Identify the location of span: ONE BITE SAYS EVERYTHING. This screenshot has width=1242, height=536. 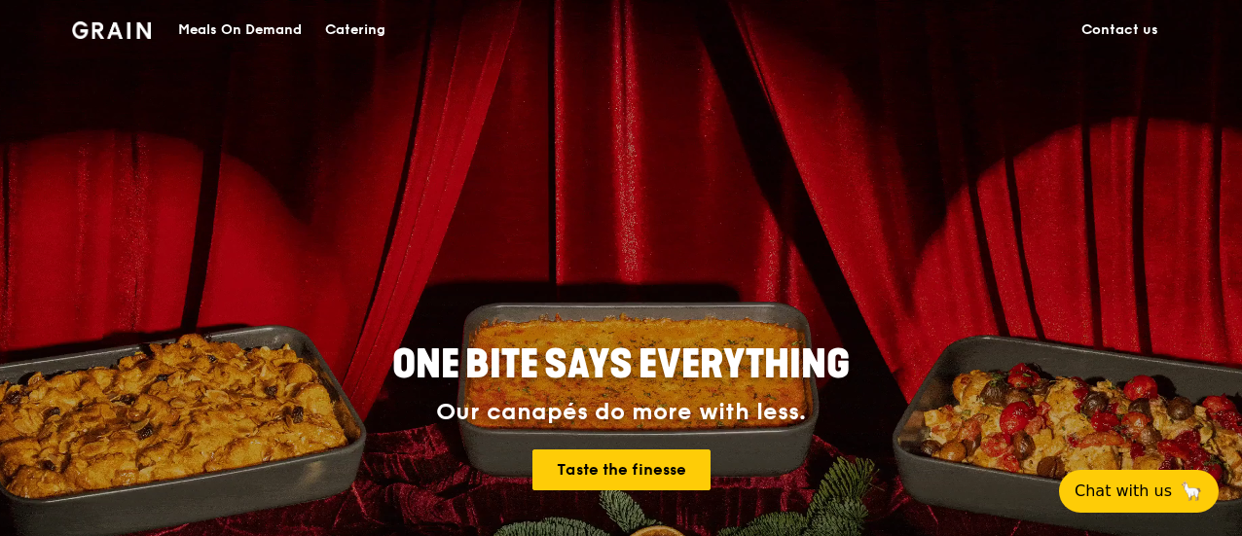
(621, 365).